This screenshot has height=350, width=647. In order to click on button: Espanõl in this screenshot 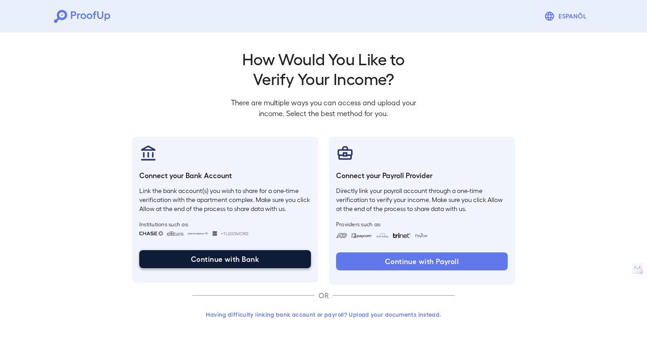, I will do `click(567, 16)`.